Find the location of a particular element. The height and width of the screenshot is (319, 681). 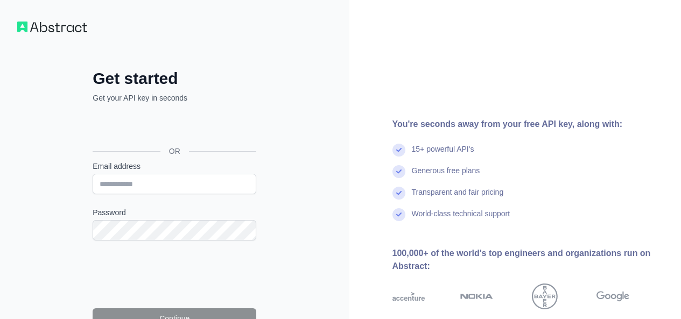

span: OR is located at coordinates (174, 151).